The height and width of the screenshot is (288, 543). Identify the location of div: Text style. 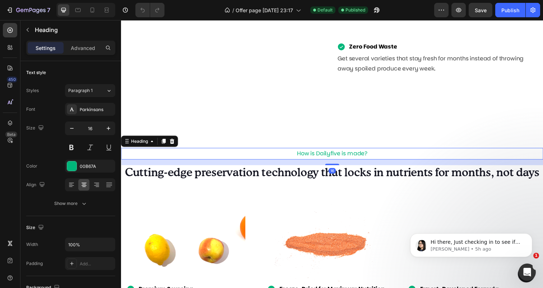
(36, 73).